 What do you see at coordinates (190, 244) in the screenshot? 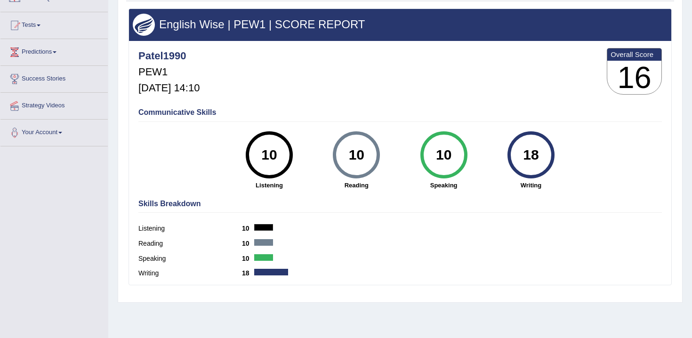
I see `label: Reading` at bounding box center [190, 244].